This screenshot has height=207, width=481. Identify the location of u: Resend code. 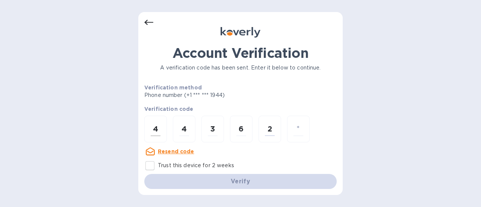
(176, 151).